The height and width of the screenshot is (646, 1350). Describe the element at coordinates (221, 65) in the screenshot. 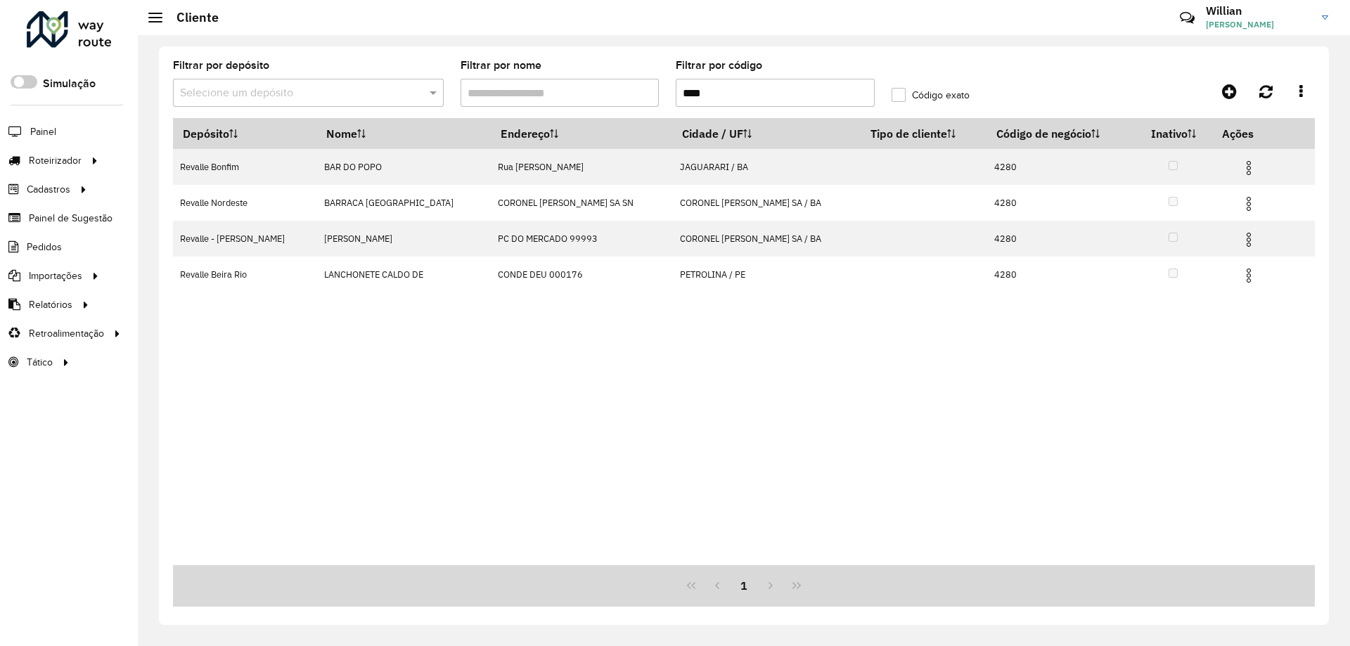

I see `label: Filtrar por depósito` at that location.